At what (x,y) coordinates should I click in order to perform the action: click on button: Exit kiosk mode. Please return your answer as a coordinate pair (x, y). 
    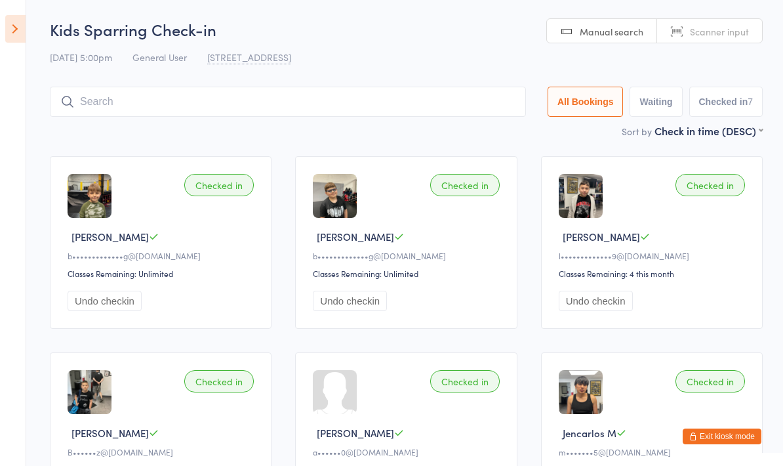
    Looking at the image, I should click on (722, 436).